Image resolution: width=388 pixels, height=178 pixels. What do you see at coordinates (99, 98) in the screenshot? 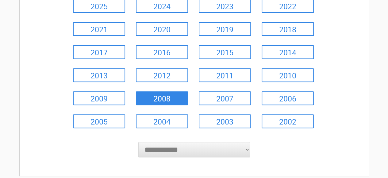
I see `a: 2009` at bounding box center [99, 98].